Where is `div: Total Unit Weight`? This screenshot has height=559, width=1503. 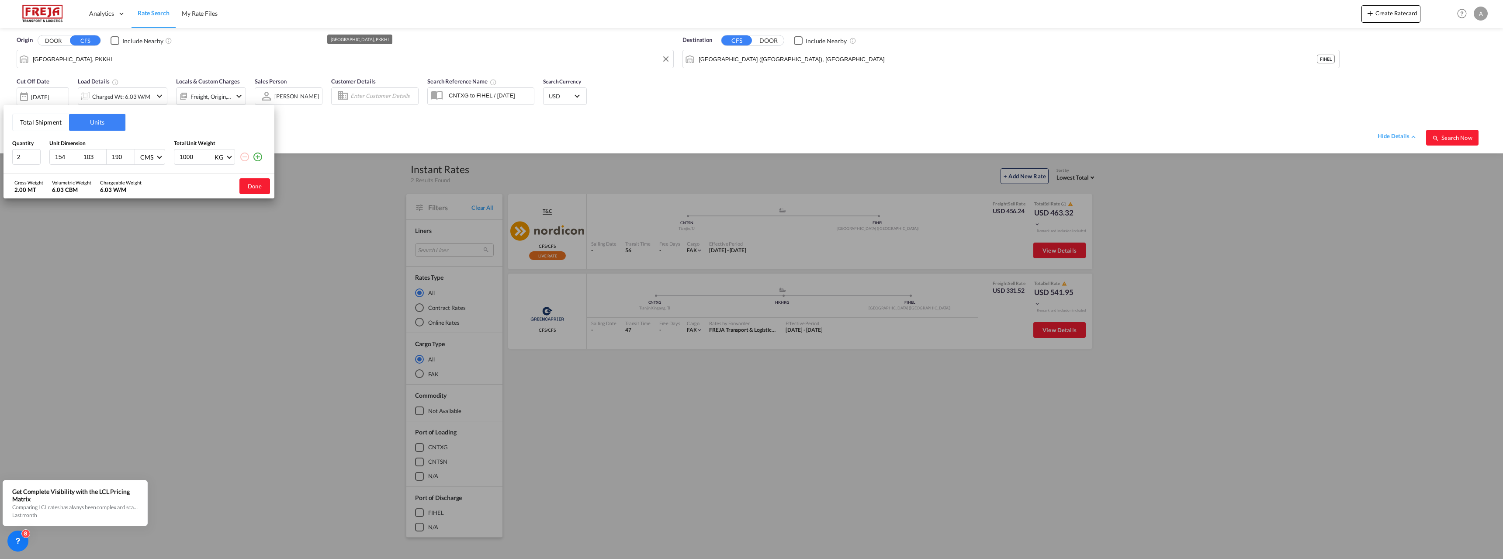 div: Total Unit Weight is located at coordinates (220, 143).